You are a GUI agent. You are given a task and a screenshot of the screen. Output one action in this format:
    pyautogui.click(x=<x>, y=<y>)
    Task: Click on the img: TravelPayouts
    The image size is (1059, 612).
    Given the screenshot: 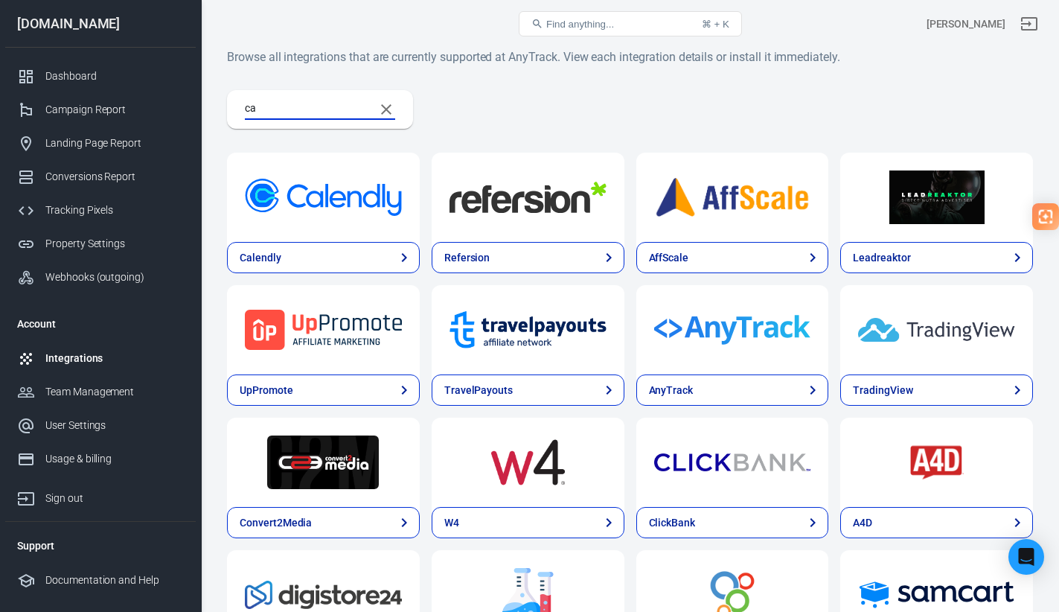 What is the action you would take?
    pyautogui.click(x=528, y=330)
    